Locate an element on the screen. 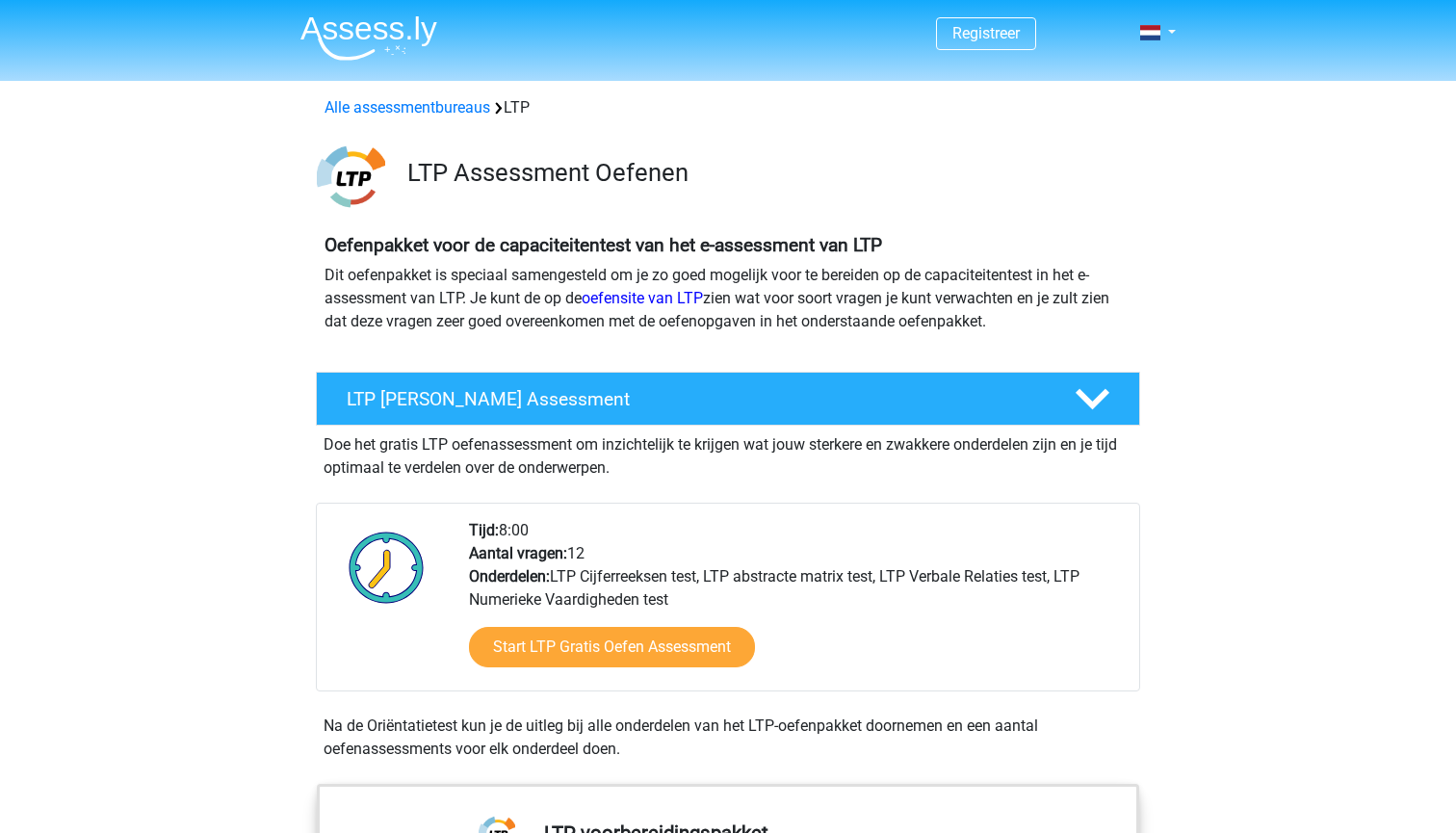 The height and width of the screenshot is (833, 1456). img: ltp.png is located at coordinates (351, 176).